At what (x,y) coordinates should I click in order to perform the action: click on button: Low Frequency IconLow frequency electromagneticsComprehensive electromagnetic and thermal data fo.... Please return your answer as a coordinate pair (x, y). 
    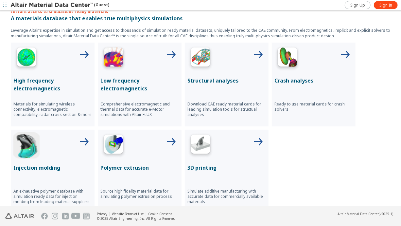
    Looking at the image, I should click on (140, 84).